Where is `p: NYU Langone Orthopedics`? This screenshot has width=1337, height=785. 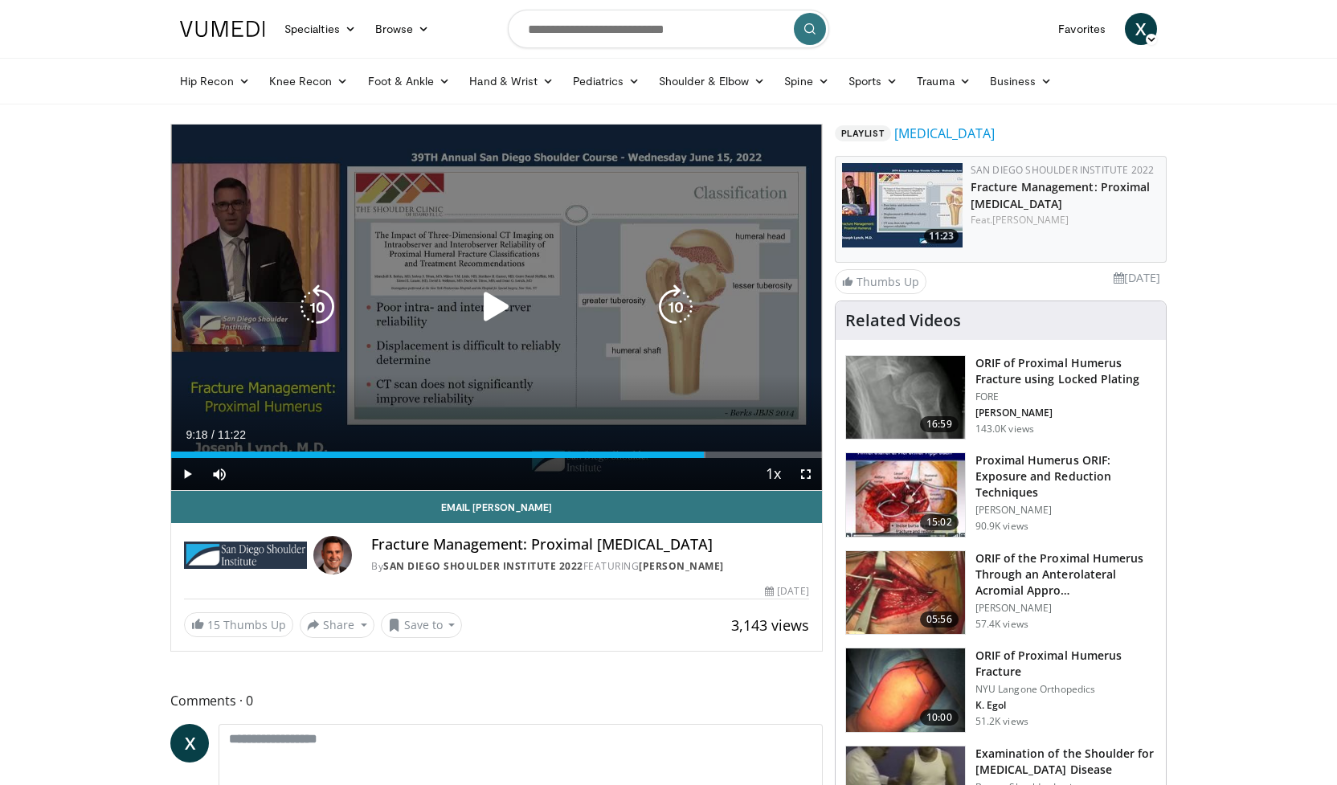
p: NYU Langone Orthopedics is located at coordinates (1065, 689).